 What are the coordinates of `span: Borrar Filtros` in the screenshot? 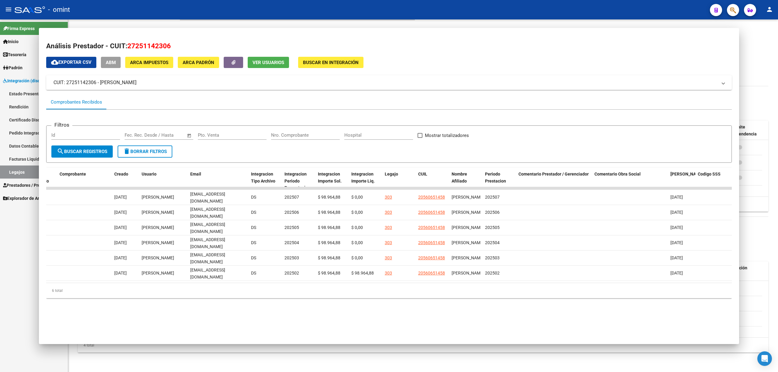 It's located at (145, 152).